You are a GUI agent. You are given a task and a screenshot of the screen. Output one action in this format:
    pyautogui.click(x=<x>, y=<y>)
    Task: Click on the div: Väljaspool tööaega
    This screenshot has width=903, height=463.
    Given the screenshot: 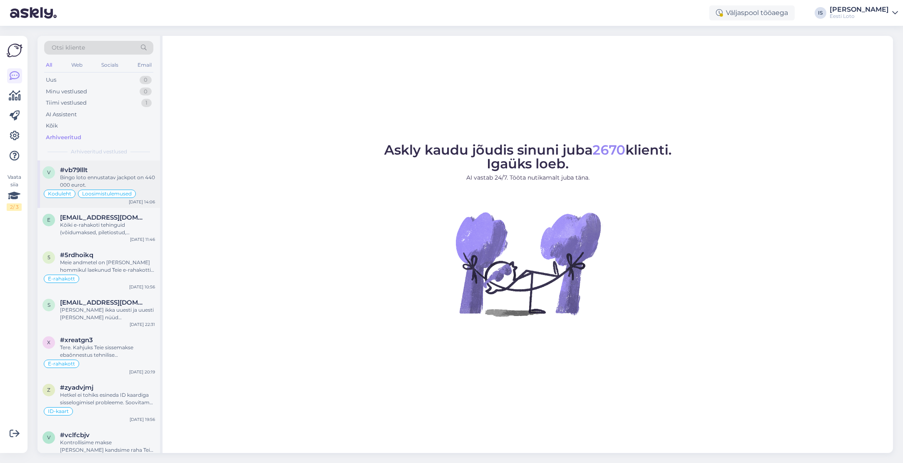 What is the action you would take?
    pyautogui.click(x=752, y=13)
    